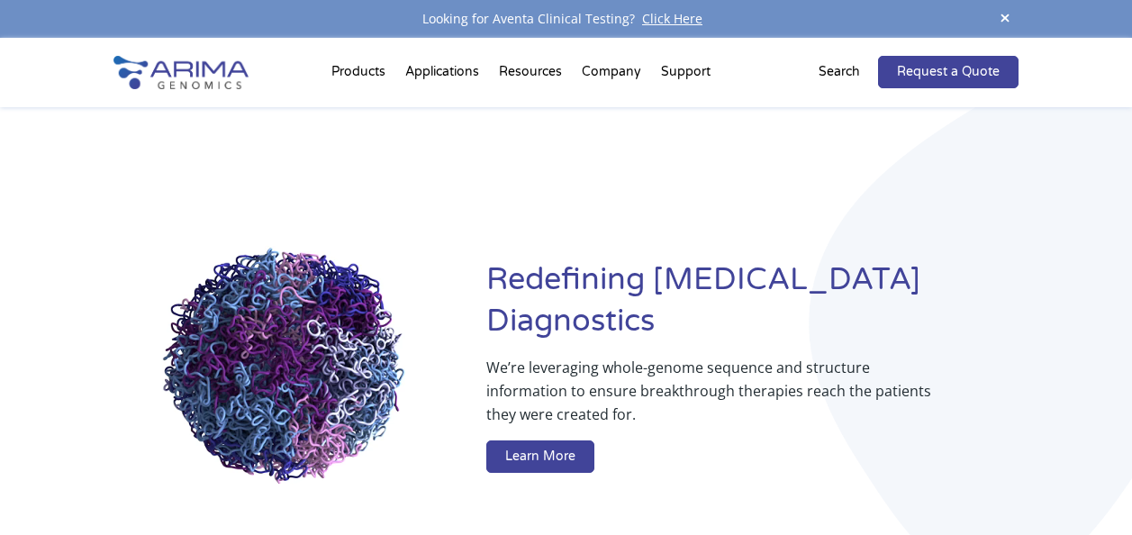  I want to click on img: Arima-Genomics-logo, so click(181, 72).